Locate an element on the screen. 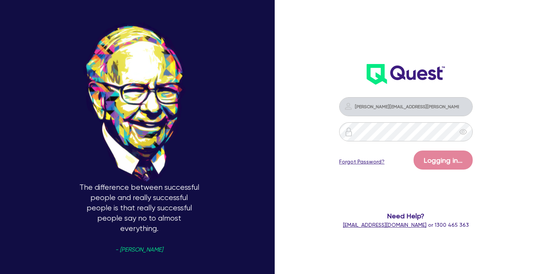 The height and width of the screenshot is (274, 549). button: Logging in... is located at coordinates (443, 160).